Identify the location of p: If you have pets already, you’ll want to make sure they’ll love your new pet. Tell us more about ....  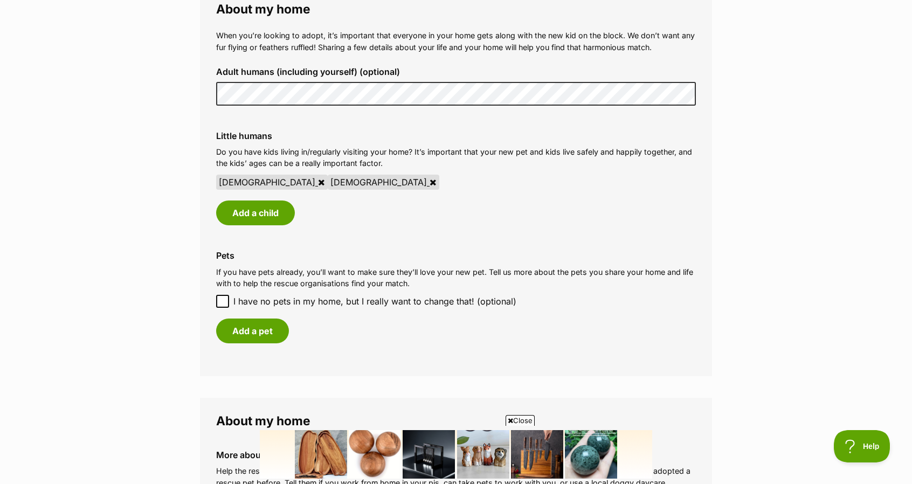
(456, 278).